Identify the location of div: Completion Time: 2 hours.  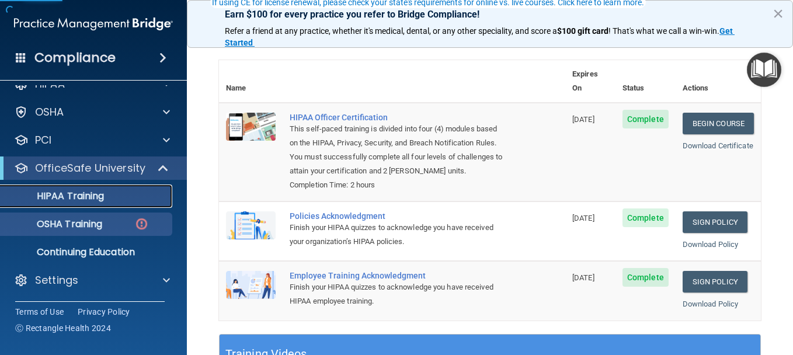
(398, 185).